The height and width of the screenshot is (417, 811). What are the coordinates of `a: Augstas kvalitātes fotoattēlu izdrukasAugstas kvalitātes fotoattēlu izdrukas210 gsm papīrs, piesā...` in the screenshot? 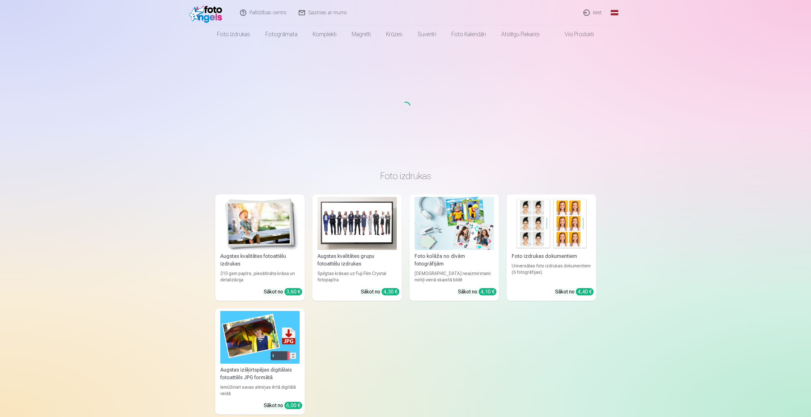 It's located at (260, 247).